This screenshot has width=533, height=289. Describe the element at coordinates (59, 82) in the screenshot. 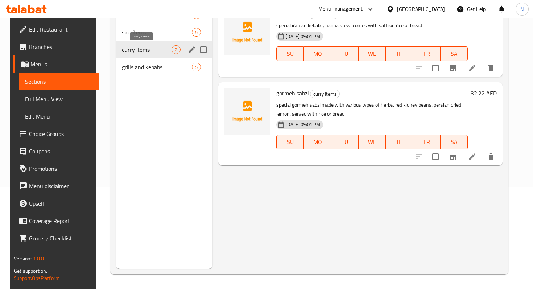

I see `span: Sections` at that location.